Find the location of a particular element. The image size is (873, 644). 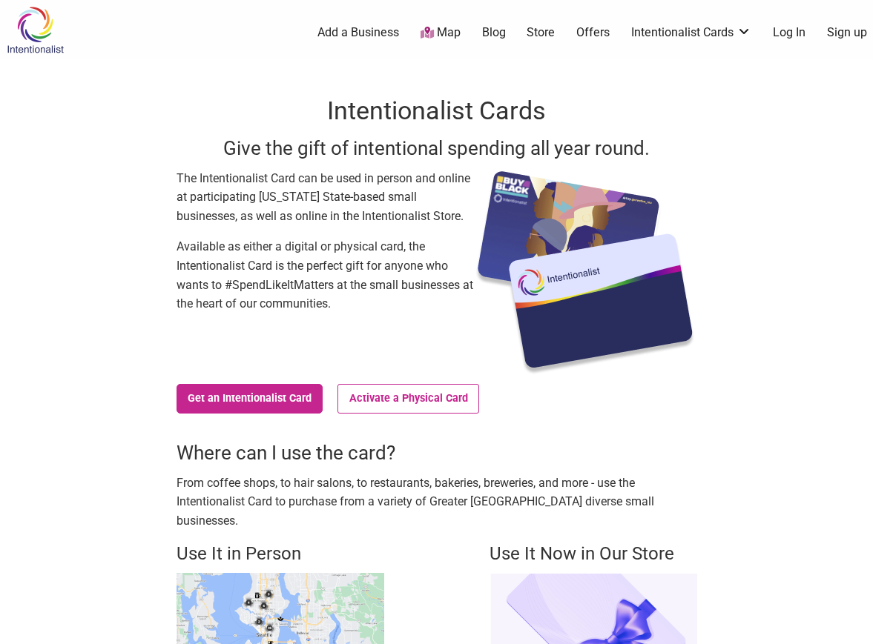

a: Activate a Physical Card is located at coordinates (408, 399).